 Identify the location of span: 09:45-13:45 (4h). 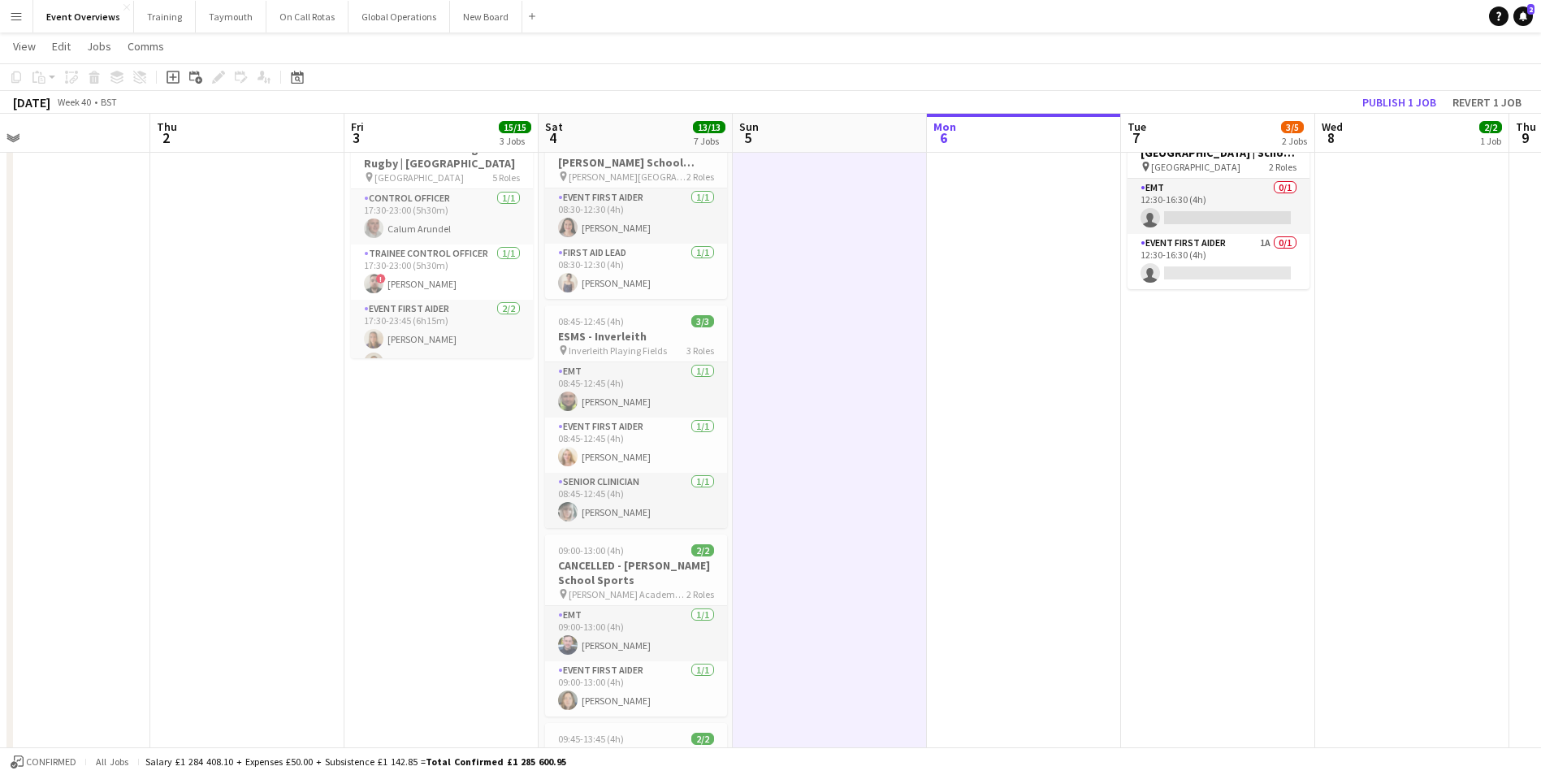
(590, 738).